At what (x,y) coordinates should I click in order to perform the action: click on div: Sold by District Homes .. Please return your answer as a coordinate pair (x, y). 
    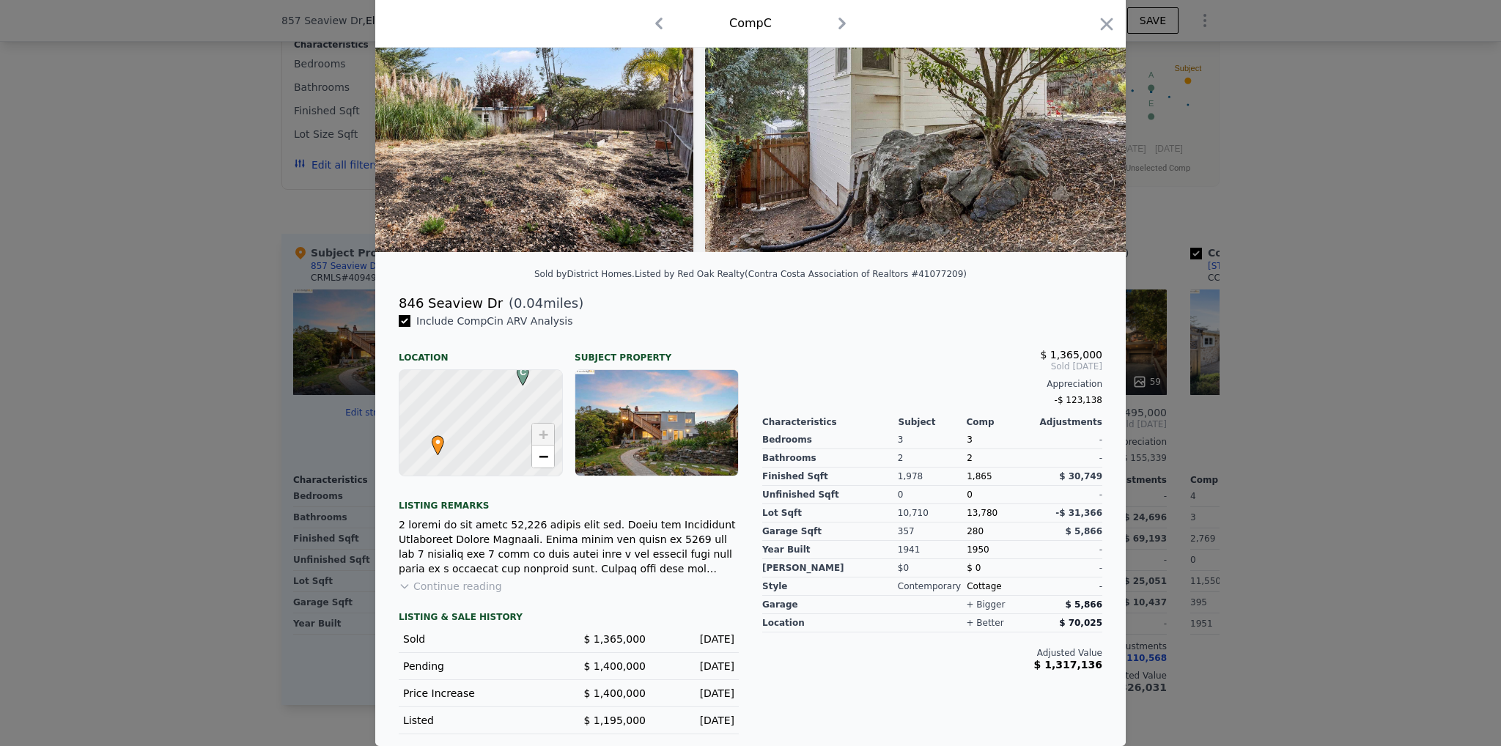
    Looking at the image, I should click on (584, 274).